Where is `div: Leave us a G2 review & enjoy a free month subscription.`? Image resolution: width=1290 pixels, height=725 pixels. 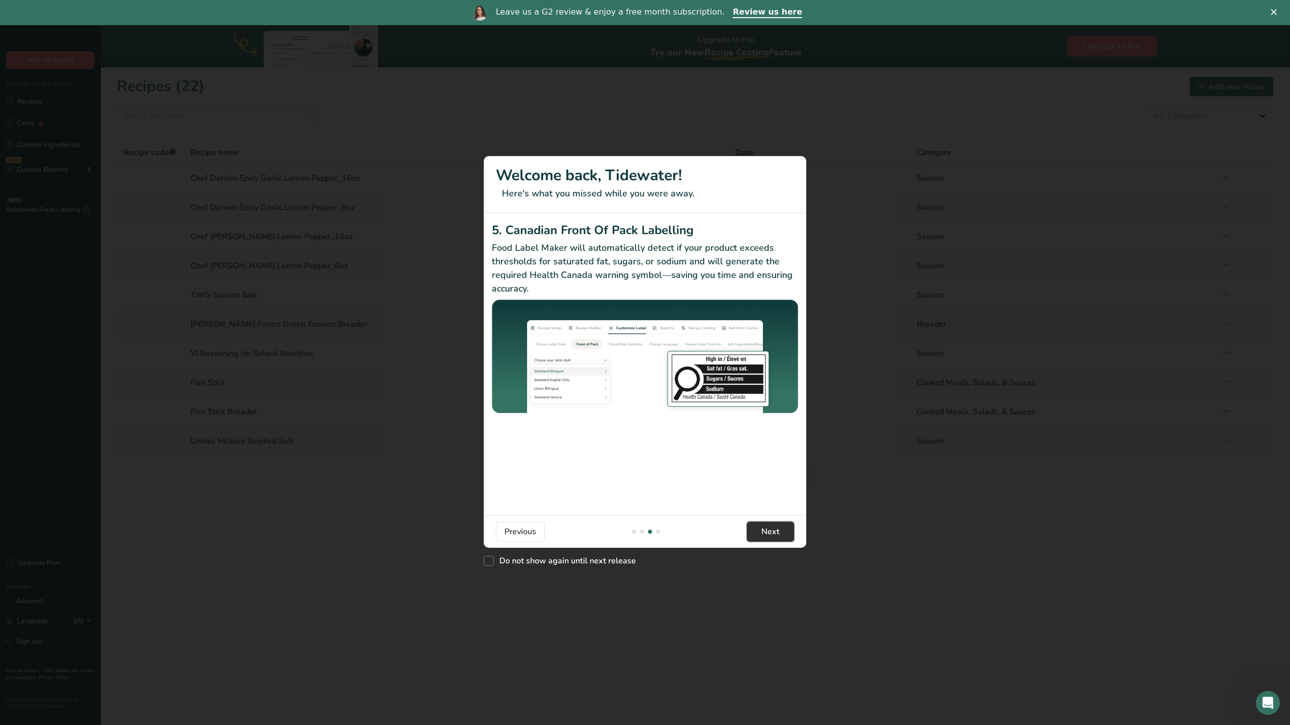
div: Leave us a G2 review & enjoy a free month subscription. is located at coordinates (610, 12).